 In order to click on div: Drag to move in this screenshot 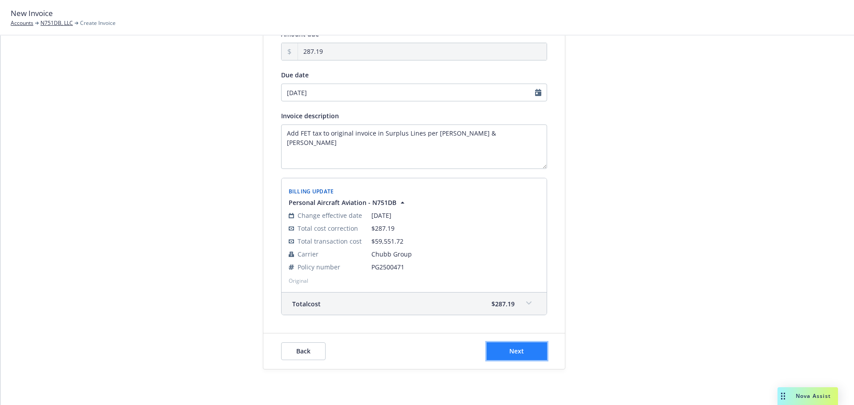, I will do `click(783, 396)`.